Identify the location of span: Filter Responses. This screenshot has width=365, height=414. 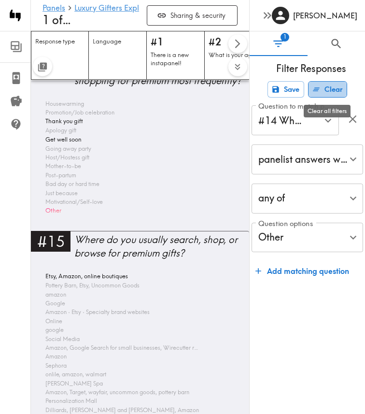
(311, 69).